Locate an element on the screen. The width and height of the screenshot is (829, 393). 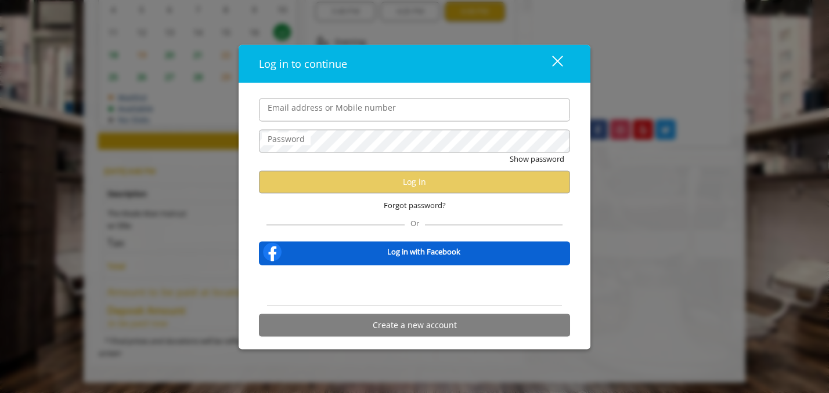
button: close dialog is located at coordinates (550, 63).